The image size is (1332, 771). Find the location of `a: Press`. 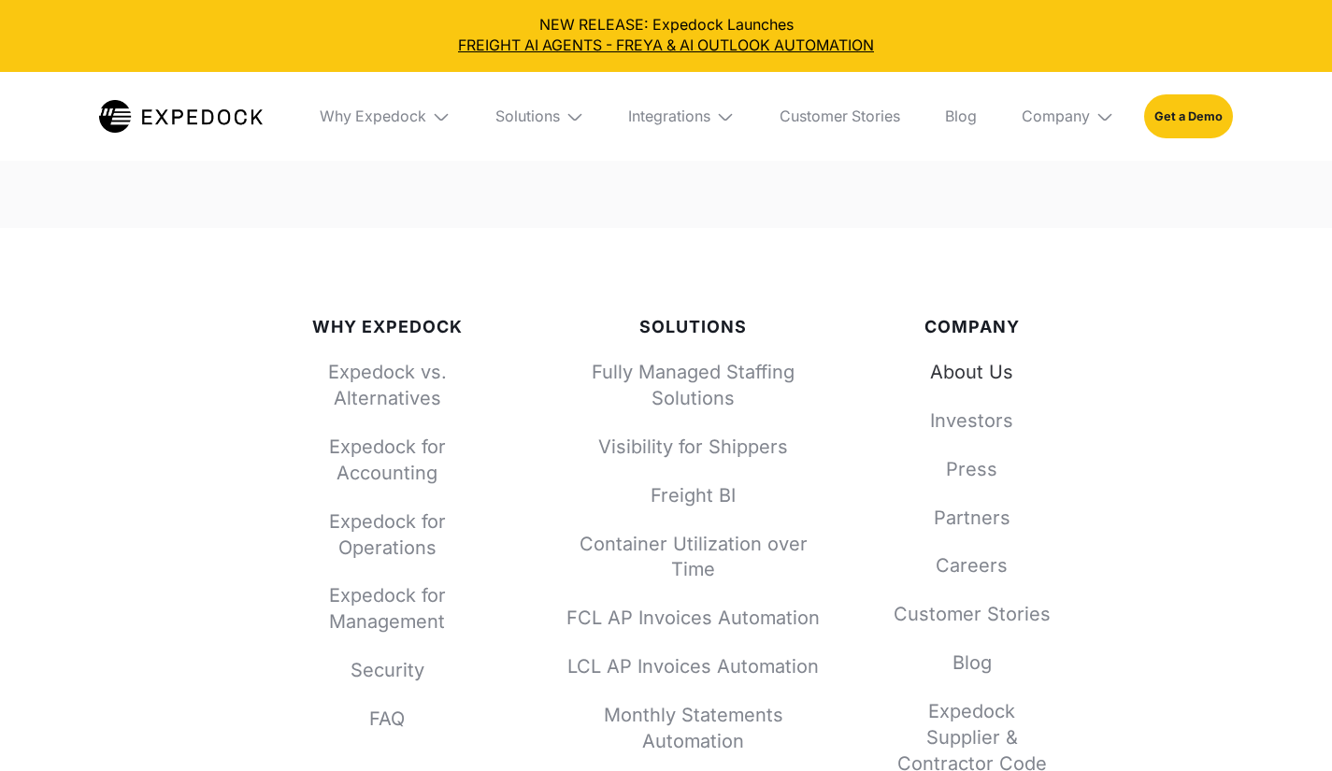

a: Press is located at coordinates (972, 470).